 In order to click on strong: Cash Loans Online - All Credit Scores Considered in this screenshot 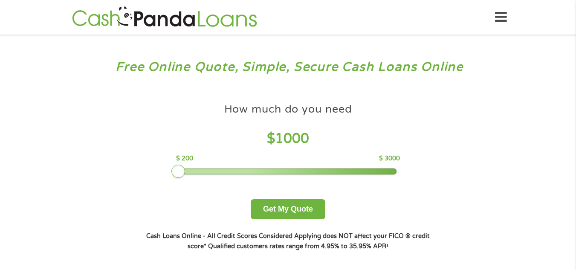, I will do `click(219, 236)`.